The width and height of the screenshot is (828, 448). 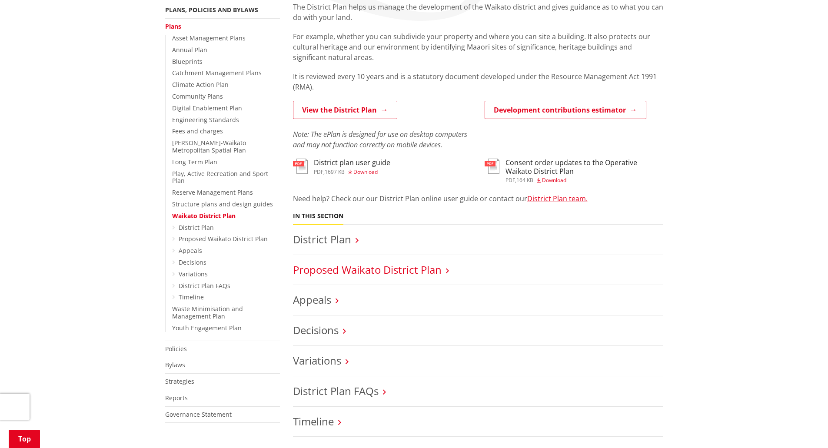 What do you see at coordinates (213, 192) in the screenshot?
I see `a: Reserve Management Plans` at bounding box center [213, 192].